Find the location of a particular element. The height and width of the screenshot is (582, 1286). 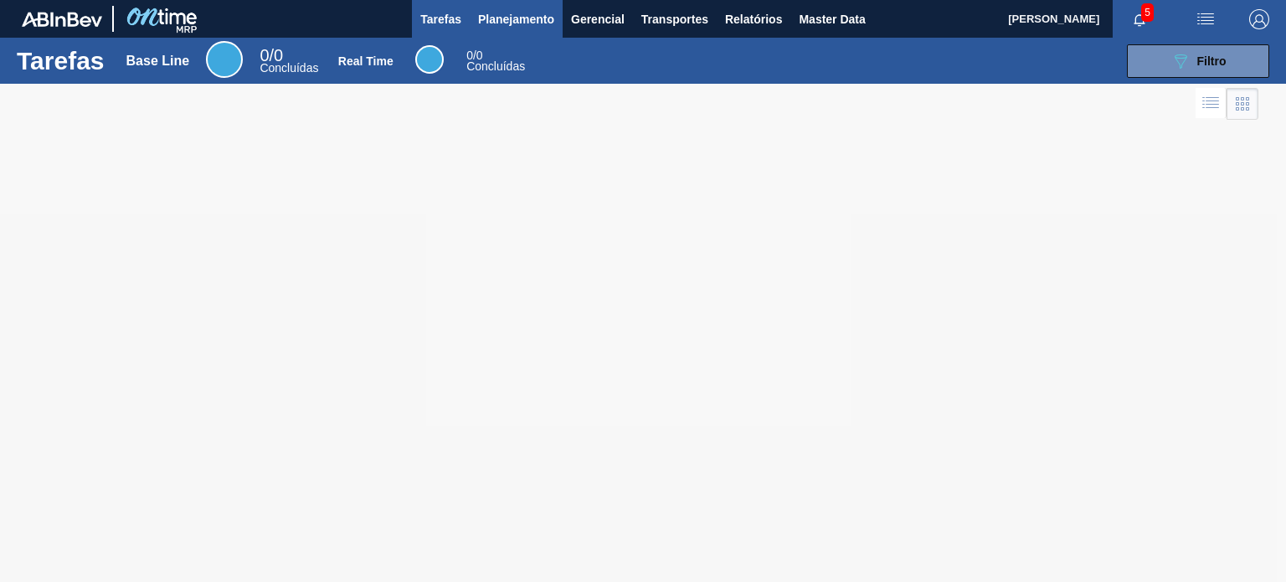

span: Transportes is located at coordinates (675, 19).